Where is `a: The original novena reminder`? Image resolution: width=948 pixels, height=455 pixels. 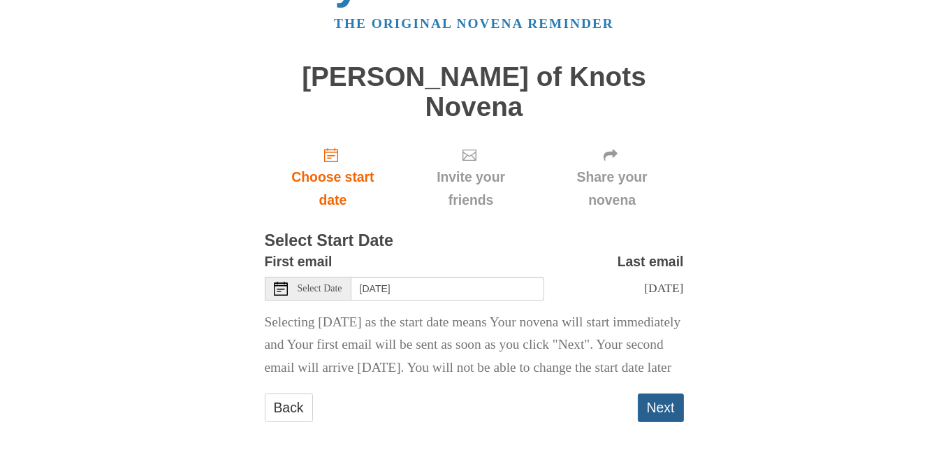
a: The original novena reminder is located at coordinates (474, 23).